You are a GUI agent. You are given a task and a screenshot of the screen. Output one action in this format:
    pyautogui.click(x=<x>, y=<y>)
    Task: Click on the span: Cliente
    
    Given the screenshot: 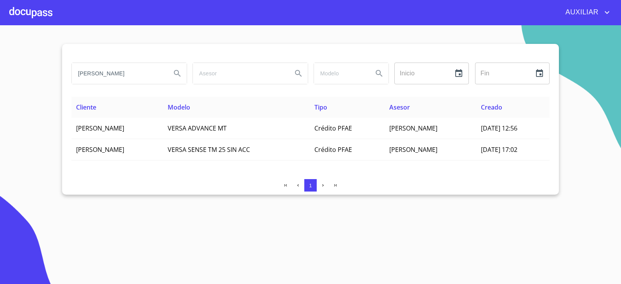 What is the action you would take?
    pyautogui.click(x=86, y=107)
    